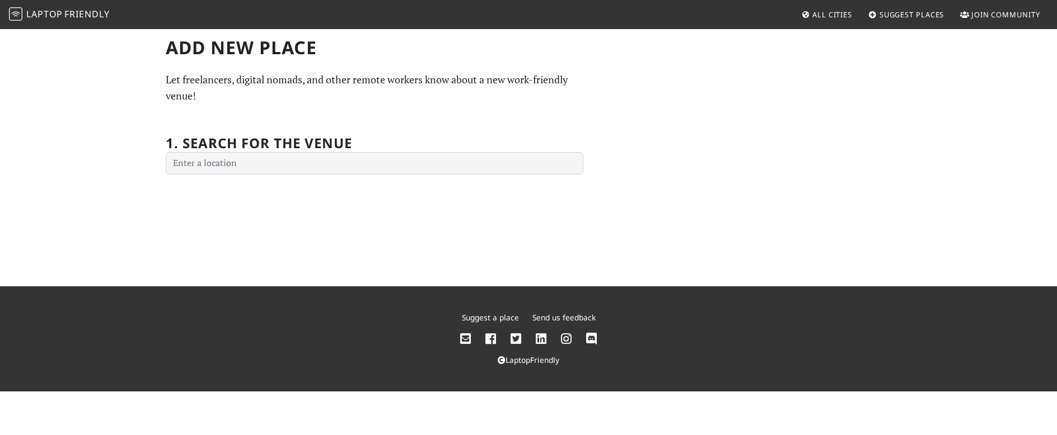  Describe the element at coordinates (374, 88) in the screenshot. I see `p: Let freelancers, digital nomads, and other remote workers know about a new work-friendly venue!` at that location.